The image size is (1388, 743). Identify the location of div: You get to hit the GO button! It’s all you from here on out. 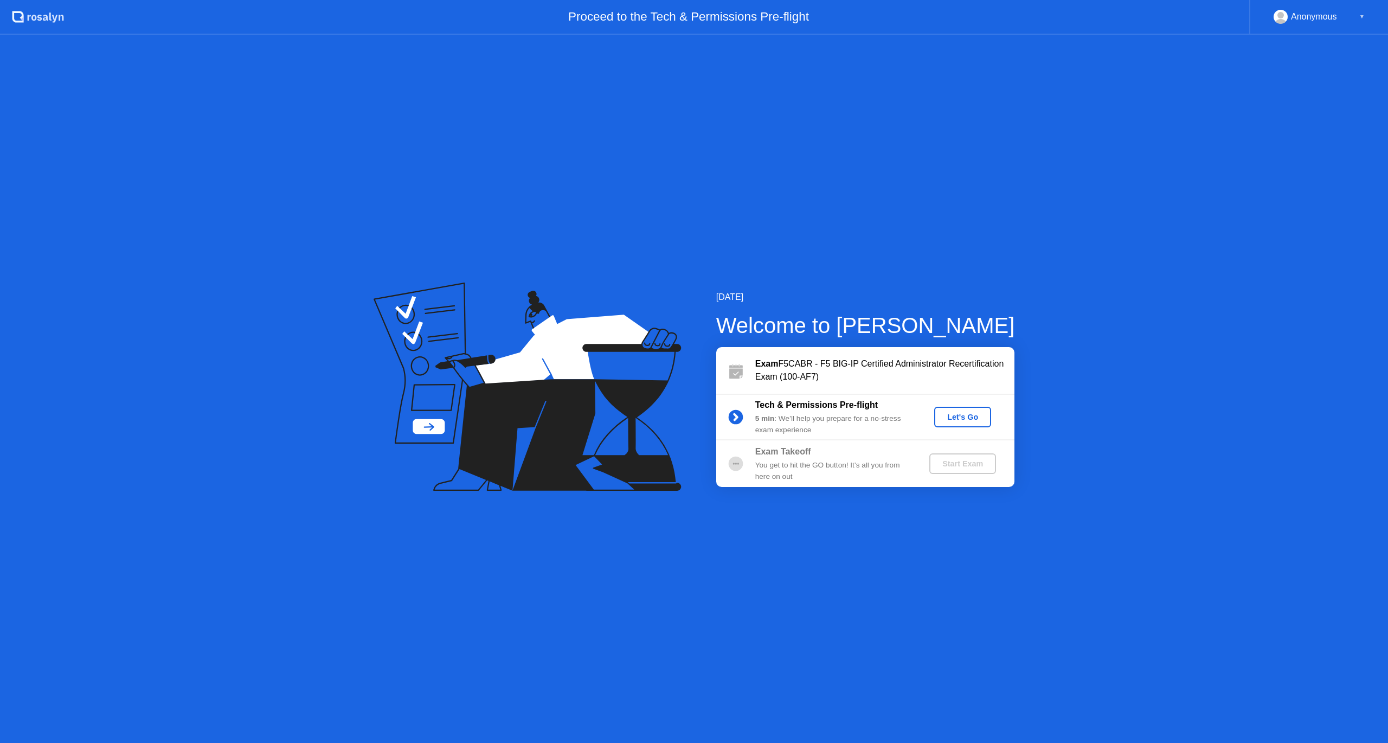
(833, 471).